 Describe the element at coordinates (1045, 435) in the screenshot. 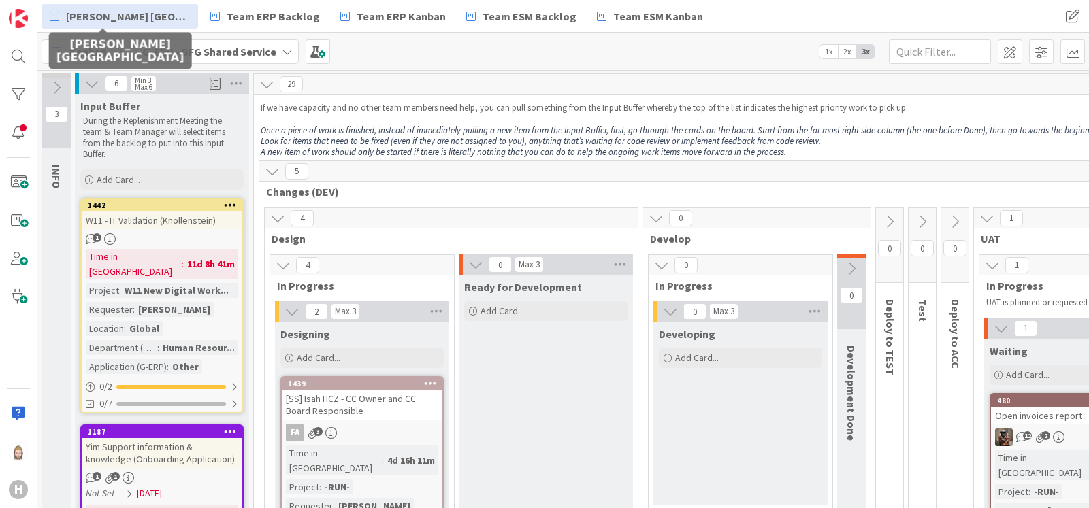

I see `span: 2` at that location.